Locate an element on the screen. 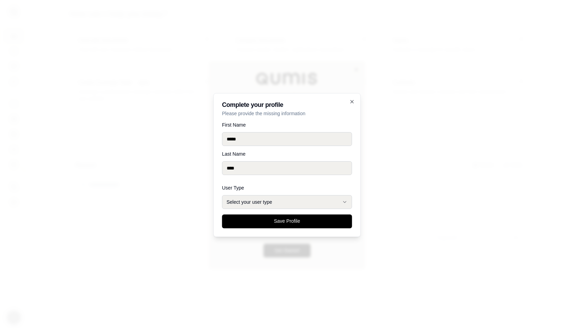 The image size is (574, 330). button: Save Profile is located at coordinates (287, 222).